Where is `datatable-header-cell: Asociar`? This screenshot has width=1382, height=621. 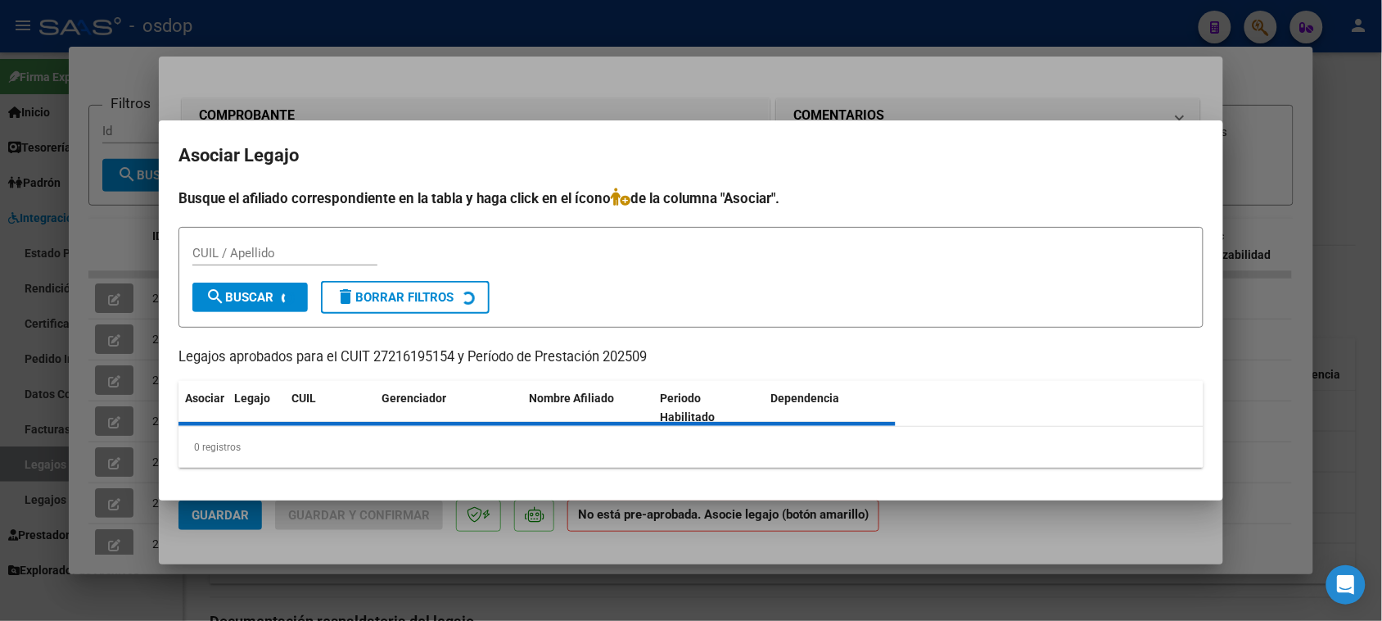
datatable-header-cell: Asociar is located at coordinates (203, 408).